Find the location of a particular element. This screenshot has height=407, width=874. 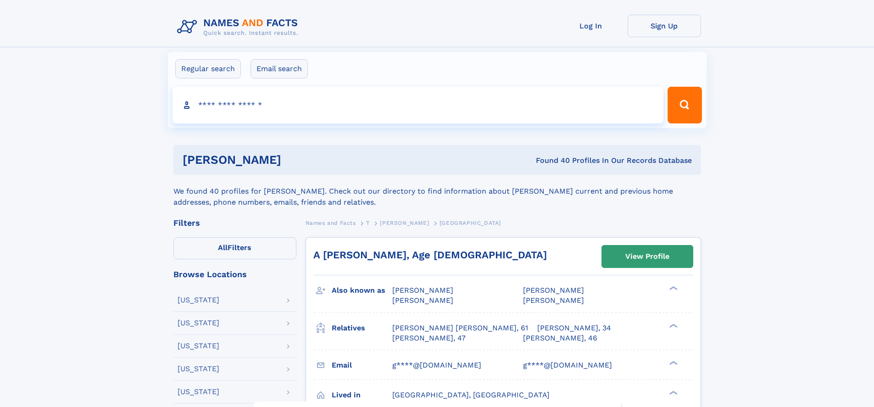

label: Email search is located at coordinates (279, 69).